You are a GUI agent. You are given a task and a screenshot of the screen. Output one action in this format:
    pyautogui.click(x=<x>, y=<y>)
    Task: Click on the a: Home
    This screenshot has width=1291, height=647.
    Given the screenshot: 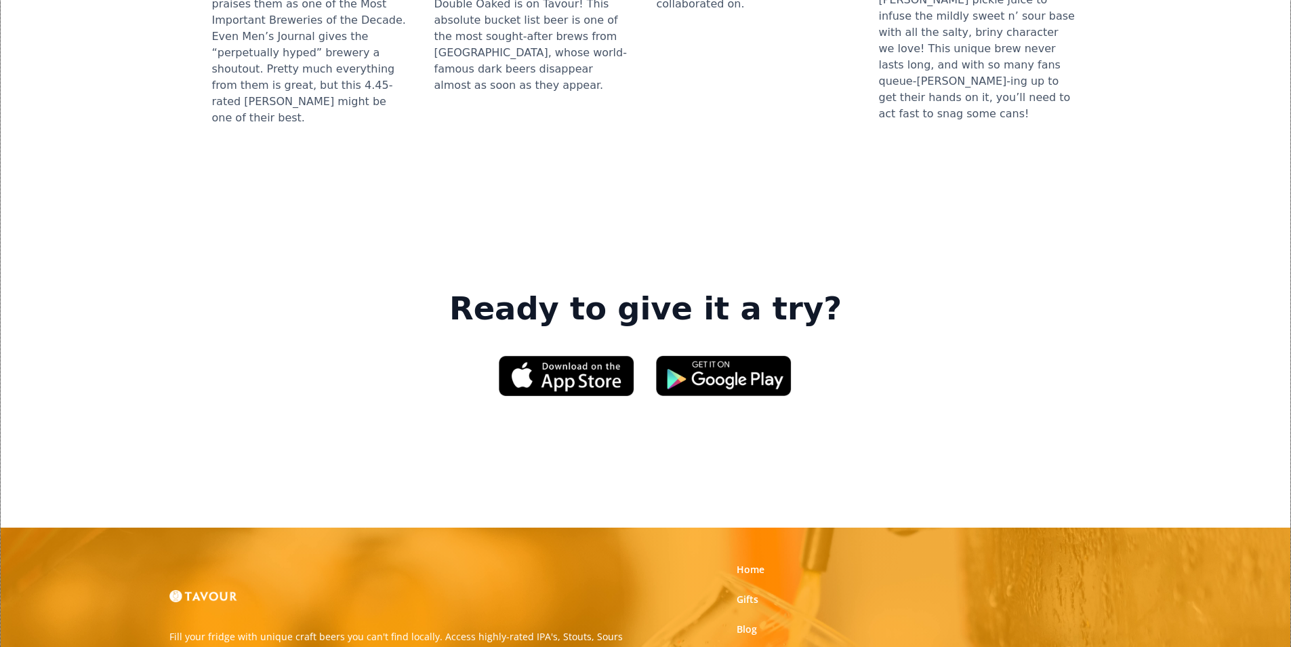 What is the action you would take?
    pyautogui.click(x=750, y=569)
    